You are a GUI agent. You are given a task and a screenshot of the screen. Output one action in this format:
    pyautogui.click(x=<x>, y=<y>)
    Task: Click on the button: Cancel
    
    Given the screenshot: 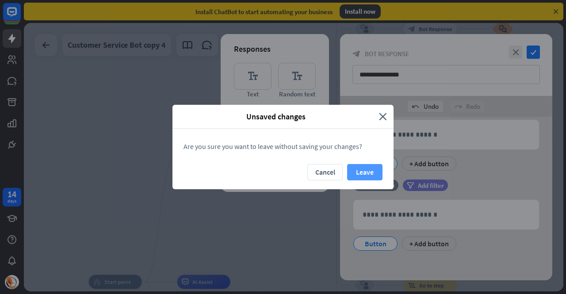 What is the action you would take?
    pyautogui.click(x=325, y=172)
    